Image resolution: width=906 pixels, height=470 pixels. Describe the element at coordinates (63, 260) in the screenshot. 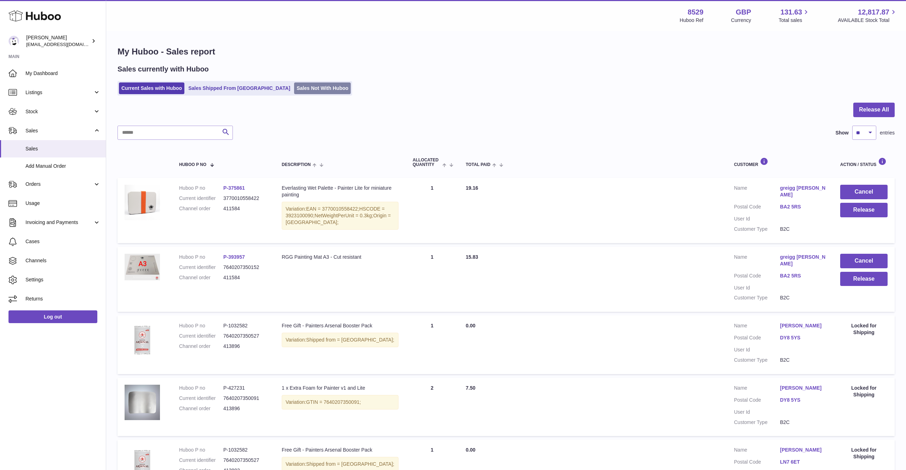

I see `span: Channels` at that location.